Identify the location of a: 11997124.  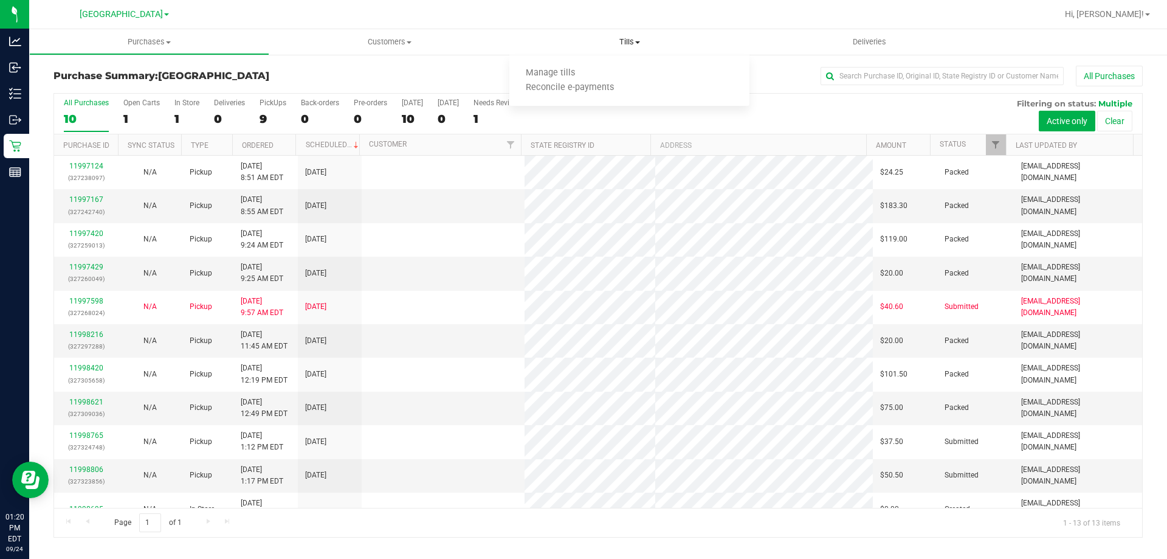
(86, 166).